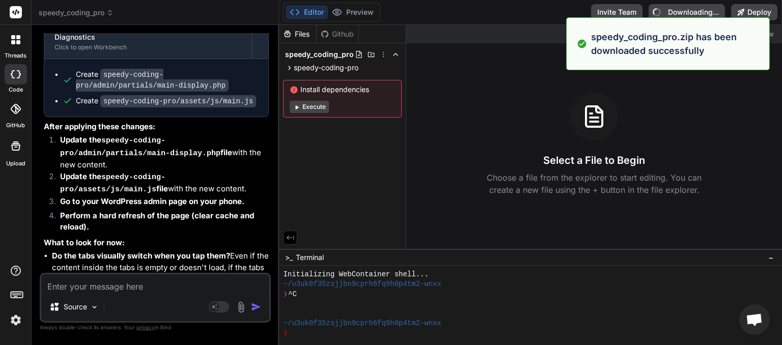  What do you see at coordinates (241, 307) in the screenshot?
I see `img: attachment` at bounding box center [241, 307].